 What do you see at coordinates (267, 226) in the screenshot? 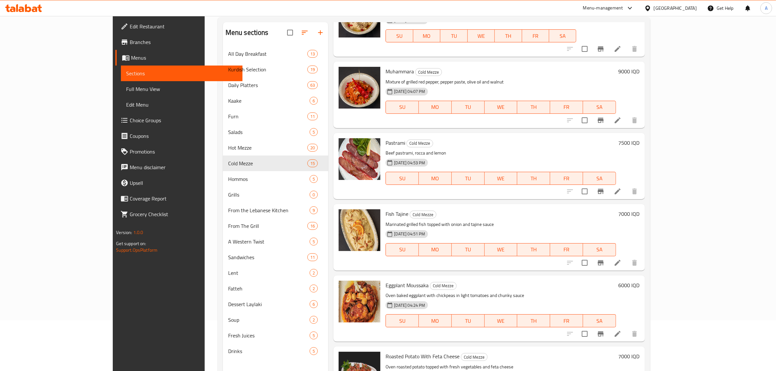
I see `span: From The Grill` at bounding box center [267, 226].